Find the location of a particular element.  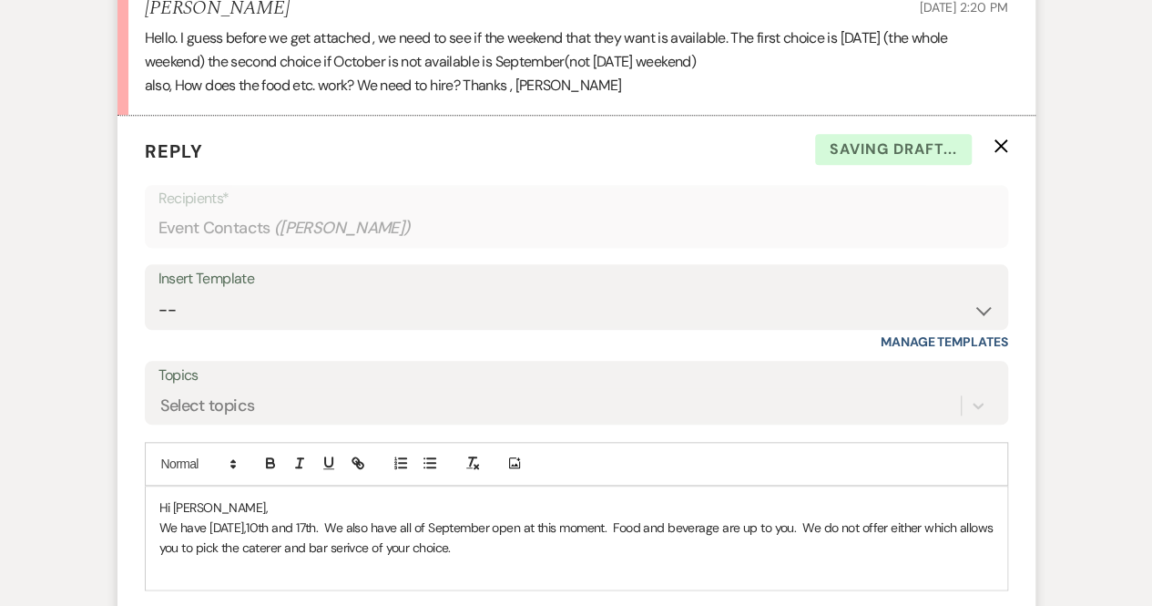

p: Hello. I guess before we get attached , we need to see if the weekend that they want is available... is located at coordinates (577, 49).